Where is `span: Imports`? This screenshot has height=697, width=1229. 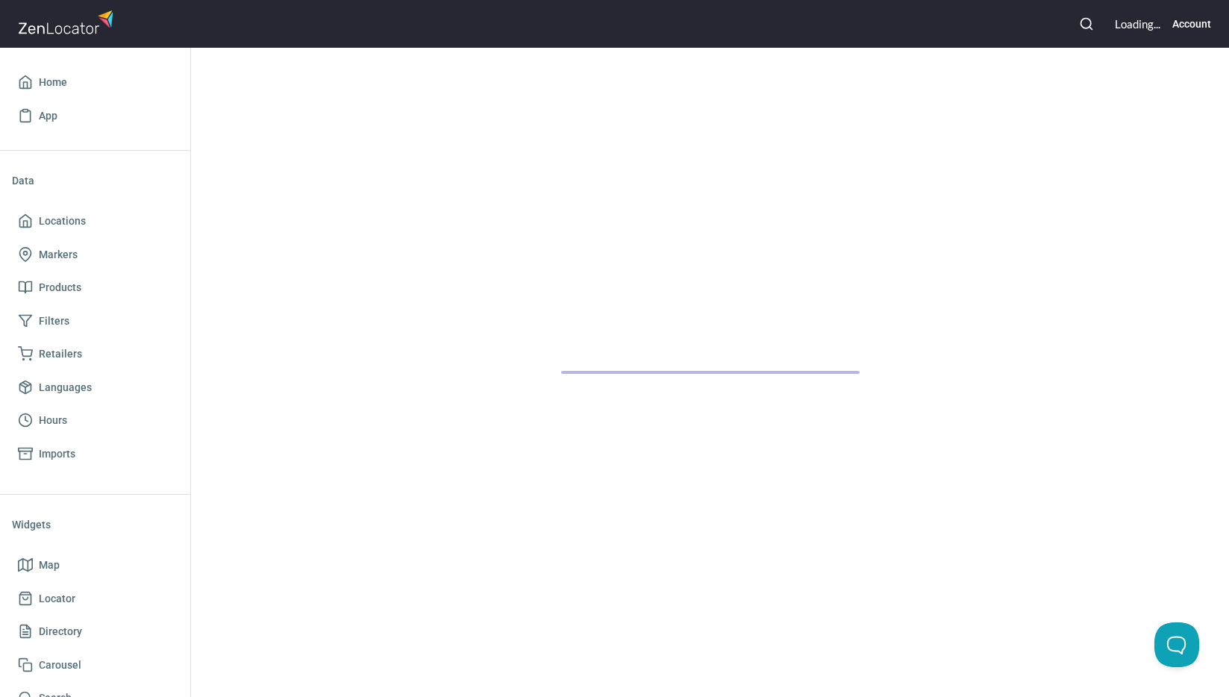
span: Imports is located at coordinates (57, 454).